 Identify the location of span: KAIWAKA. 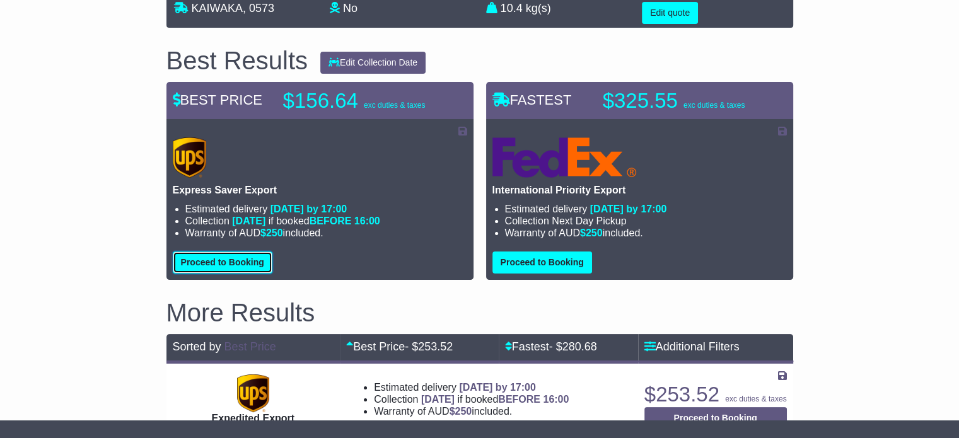
(217, 8).